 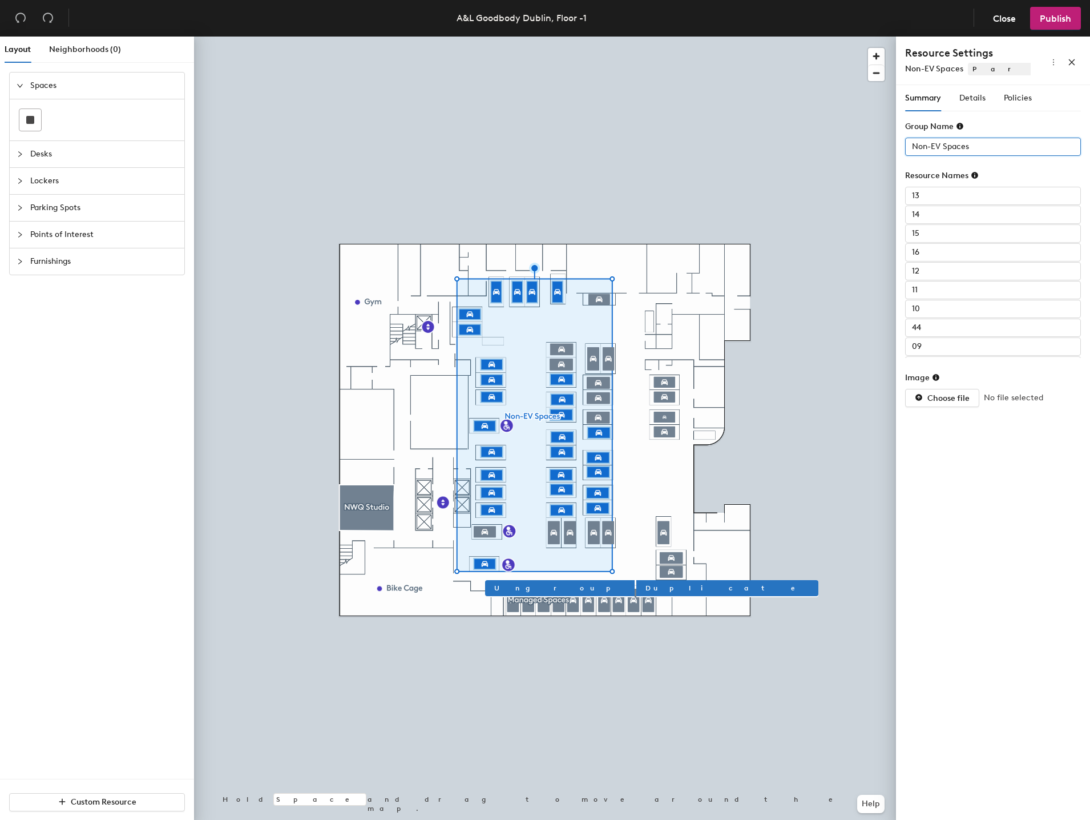 I want to click on span: undo, so click(x=21, y=18).